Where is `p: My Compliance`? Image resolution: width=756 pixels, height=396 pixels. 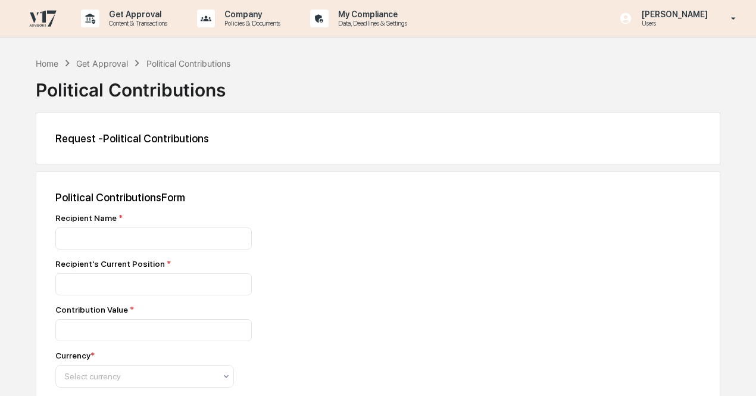
p: My Compliance is located at coordinates (371, 14).